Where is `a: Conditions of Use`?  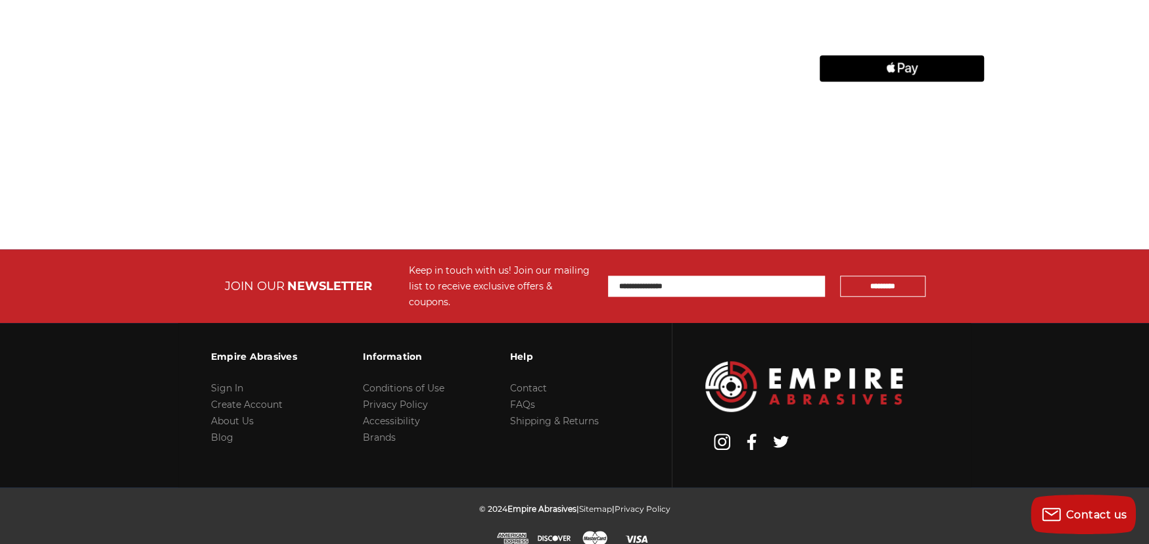
a: Conditions of Use is located at coordinates (404, 388).